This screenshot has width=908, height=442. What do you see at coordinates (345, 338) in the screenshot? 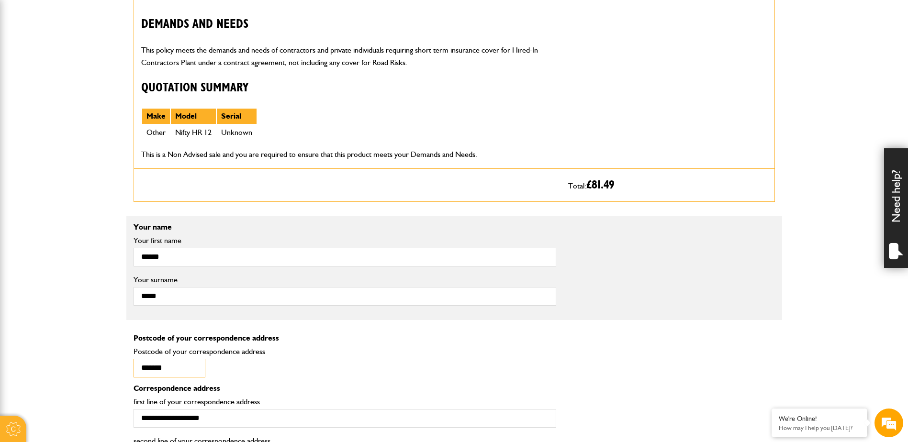
I see `p: Postcode of your correspondence address` at bounding box center [345, 338].